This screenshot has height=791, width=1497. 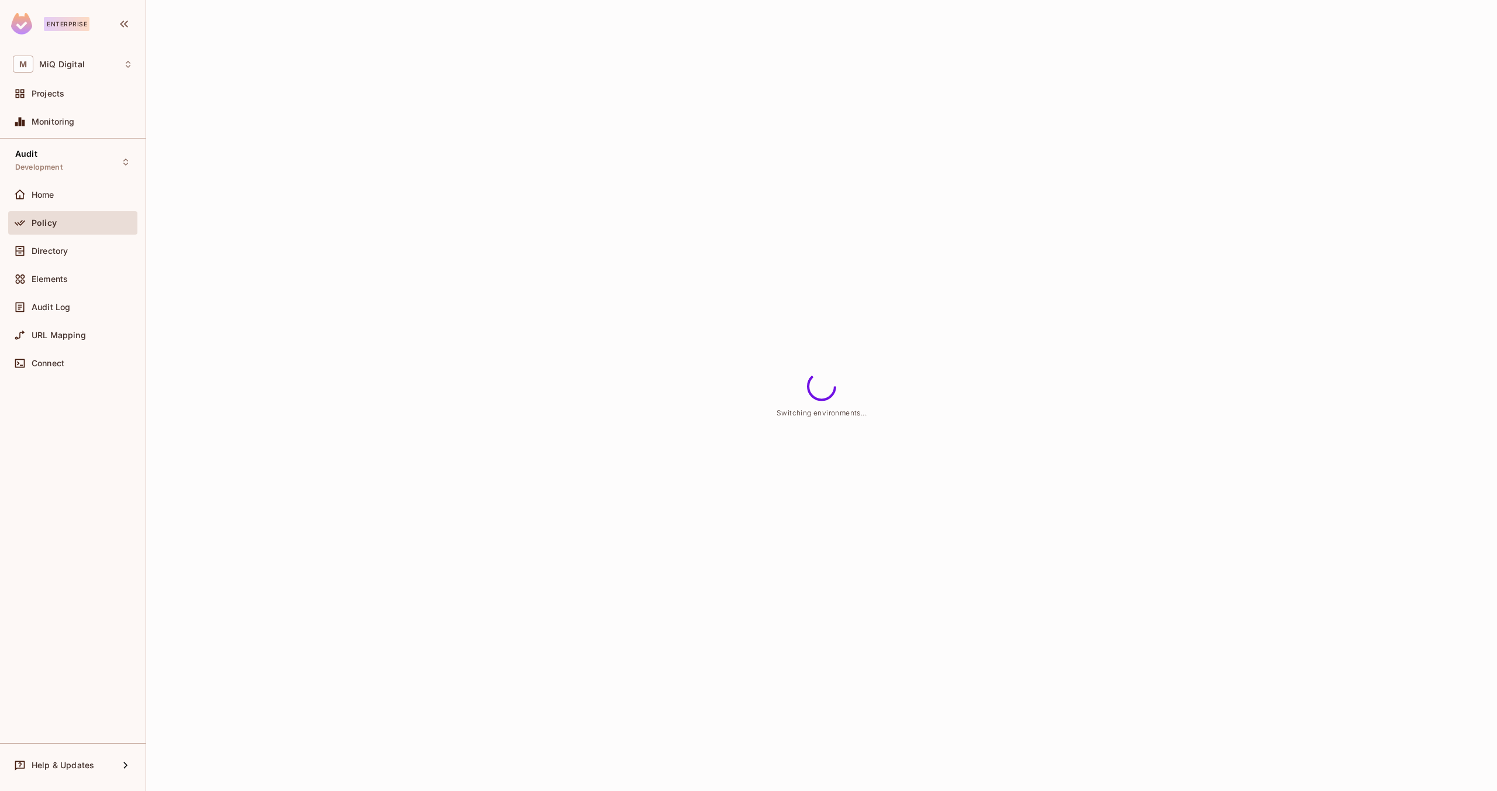 I want to click on span: Home, so click(x=43, y=195).